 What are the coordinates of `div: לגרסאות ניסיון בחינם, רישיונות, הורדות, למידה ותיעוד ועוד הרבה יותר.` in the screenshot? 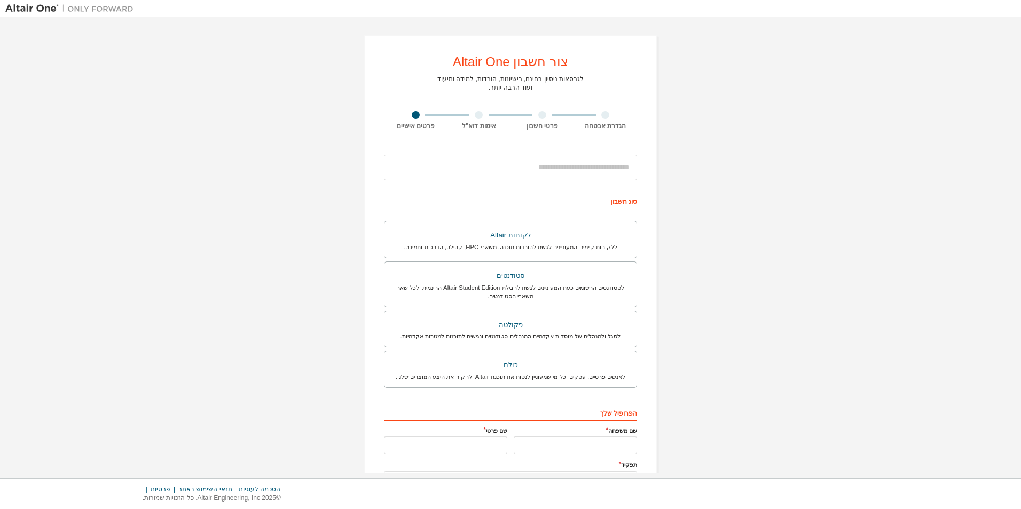 It's located at (510, 83).